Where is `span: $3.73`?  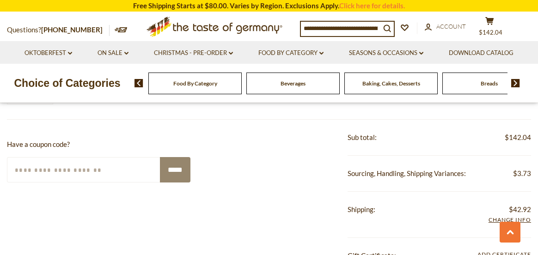 span: $3.73 is located at coordinates (522, 173).